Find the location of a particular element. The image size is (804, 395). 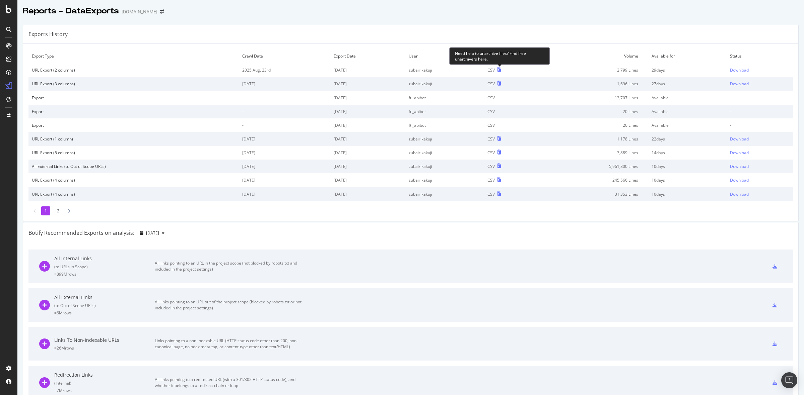

td: 2,799 Lines is located at coordinates (592, 70).